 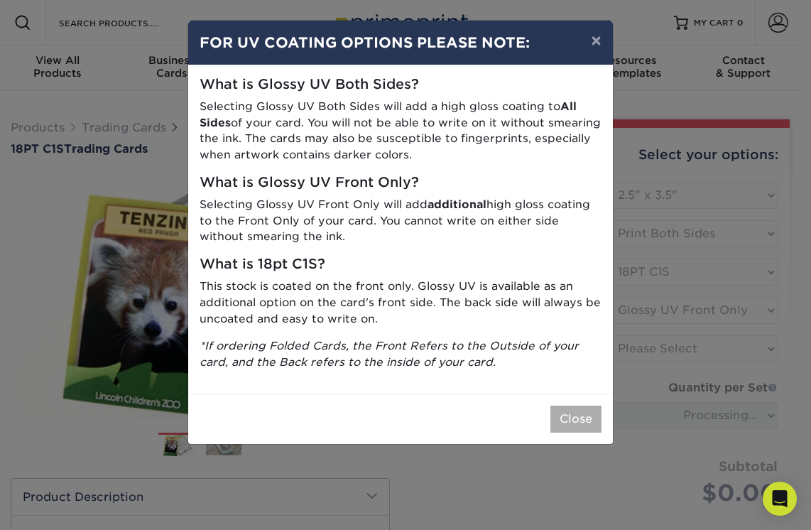 What do you see at coordinates (400, 84) in the screenshot?
I see `h5: What is Glossy UV Both Sides?` at bounding box center [400, 84].